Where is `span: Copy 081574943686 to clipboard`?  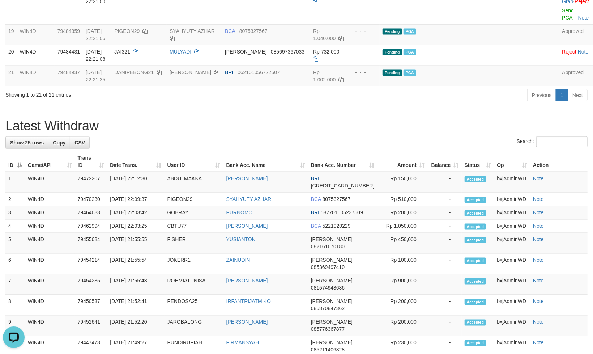
span: Copy 081574943686 to clipboard is located at coordinates (328, 288).